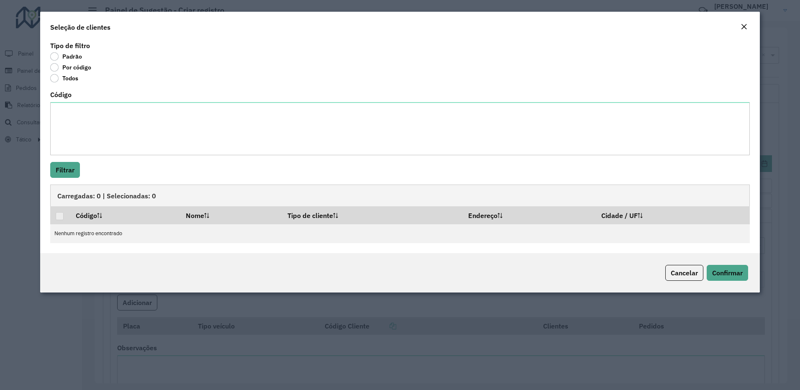  What do you see at coordinates (400, 195) in the screenshot?
I see `div: Carregadas: 0 | Selecionadas: 0` at bounding box center [400, 195].